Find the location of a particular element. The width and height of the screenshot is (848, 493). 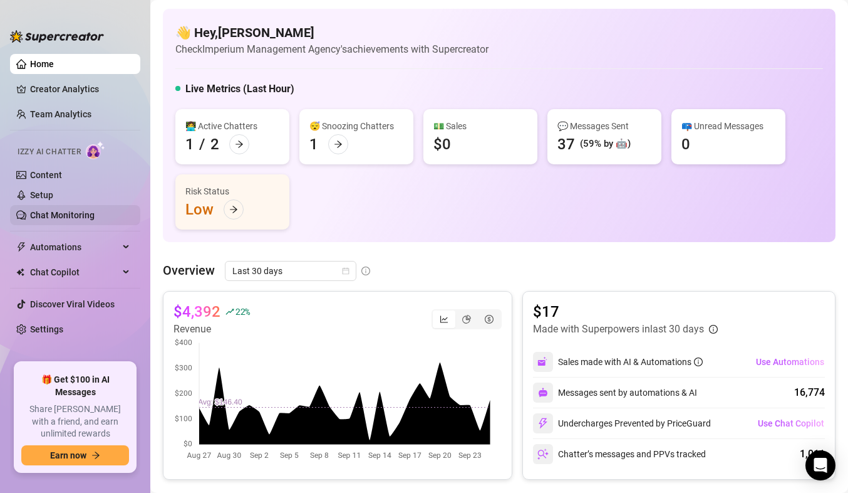

div: Sales made with AI & Automations is located at coordinates (630, 362).